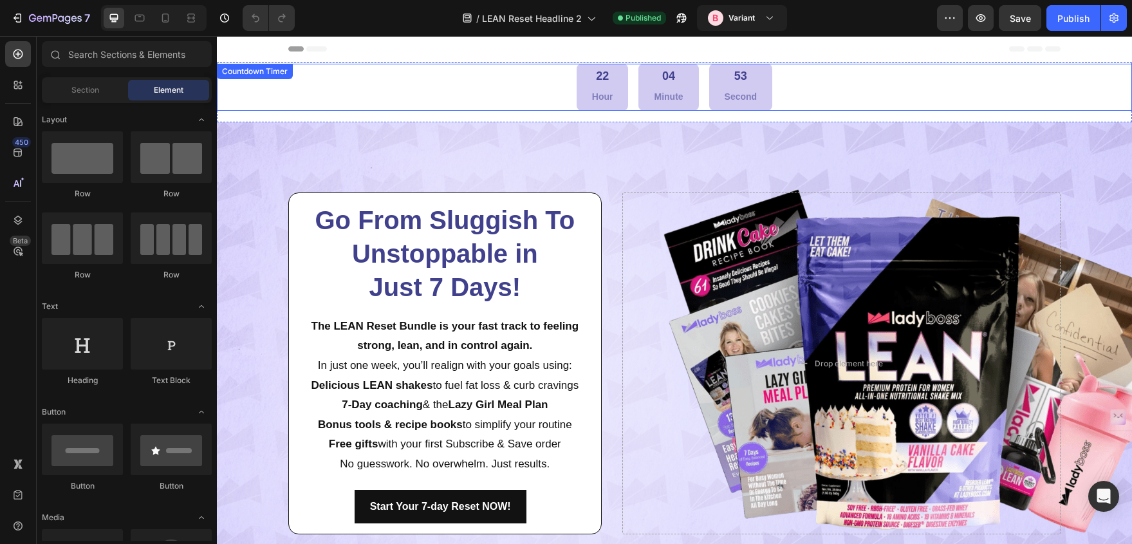  I want to click on div: 22, so click(386, 40).